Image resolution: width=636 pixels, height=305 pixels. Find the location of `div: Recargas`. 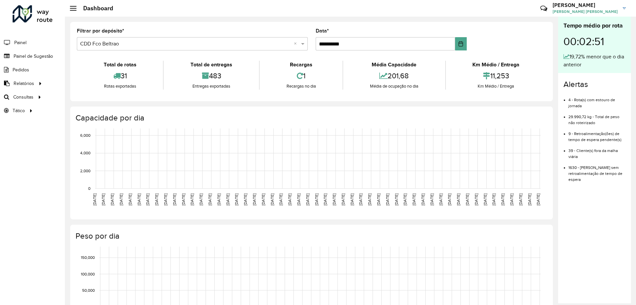

div: Recargas is located at coordinates (301, 65).